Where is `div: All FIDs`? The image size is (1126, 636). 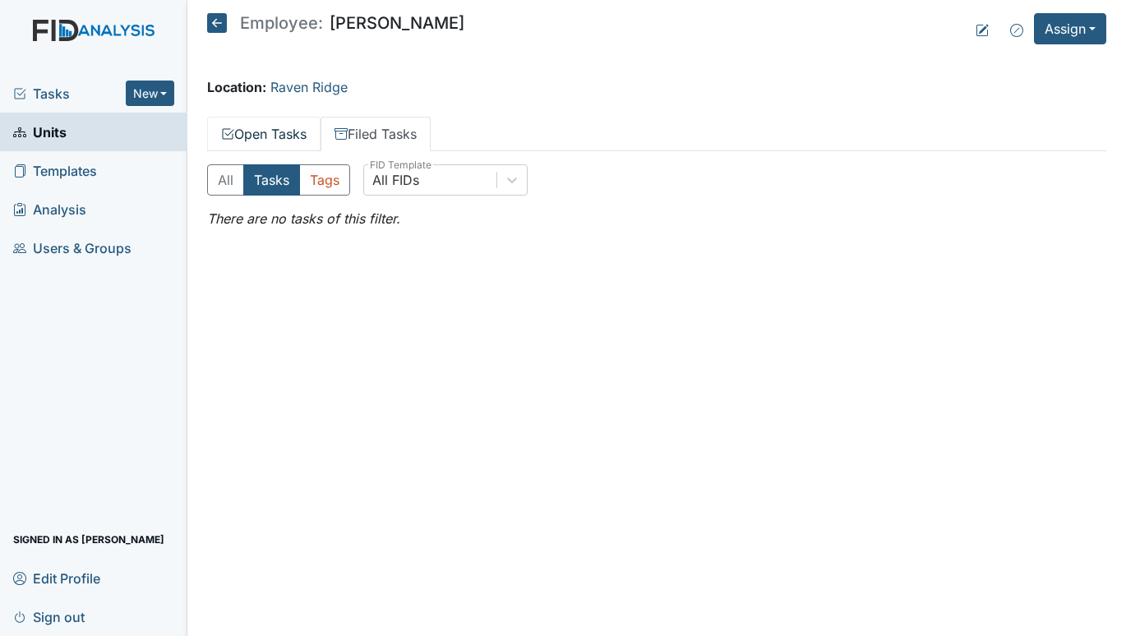 div: All FIDs is located at coordinates (395, 180).